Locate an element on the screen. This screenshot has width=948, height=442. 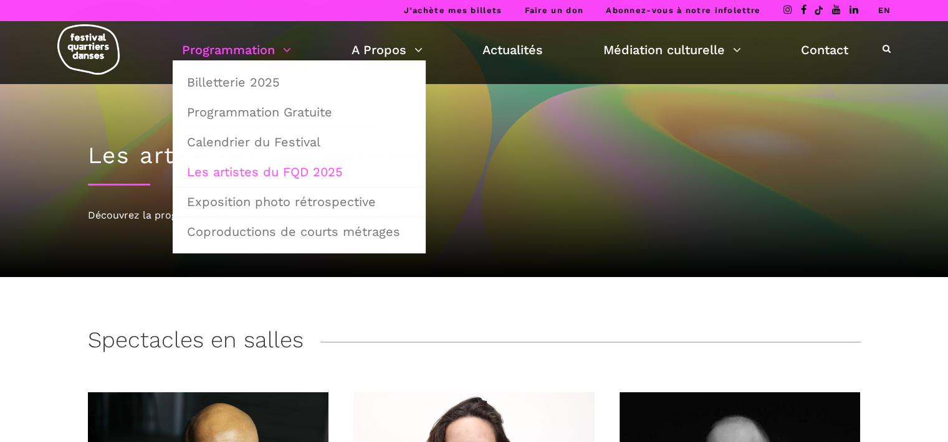
a: J’achète mes billets is located at coordinates (452, 10).